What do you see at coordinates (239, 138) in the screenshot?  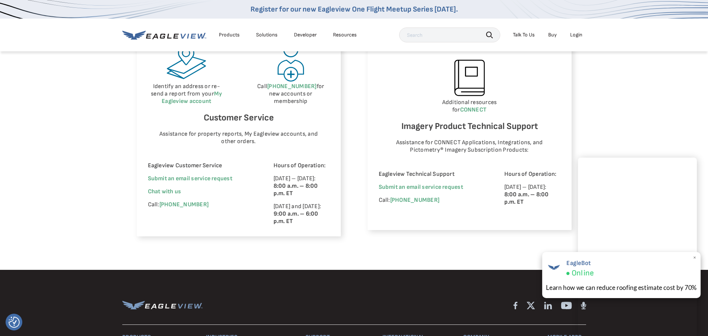 I see `p: Assistance for property reports, My Eagleview accounts, and other orders.` at bounding box center [239, 138].